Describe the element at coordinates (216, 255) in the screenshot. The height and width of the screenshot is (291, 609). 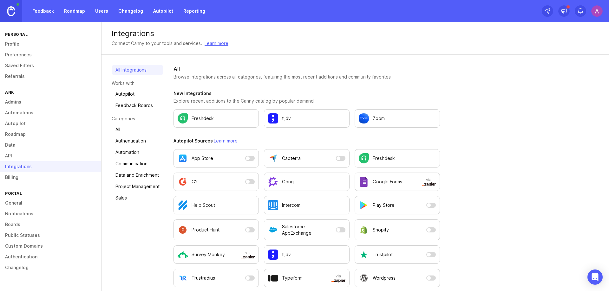
I see `a: Configure Survey Monkey in a new tab.` at that location.